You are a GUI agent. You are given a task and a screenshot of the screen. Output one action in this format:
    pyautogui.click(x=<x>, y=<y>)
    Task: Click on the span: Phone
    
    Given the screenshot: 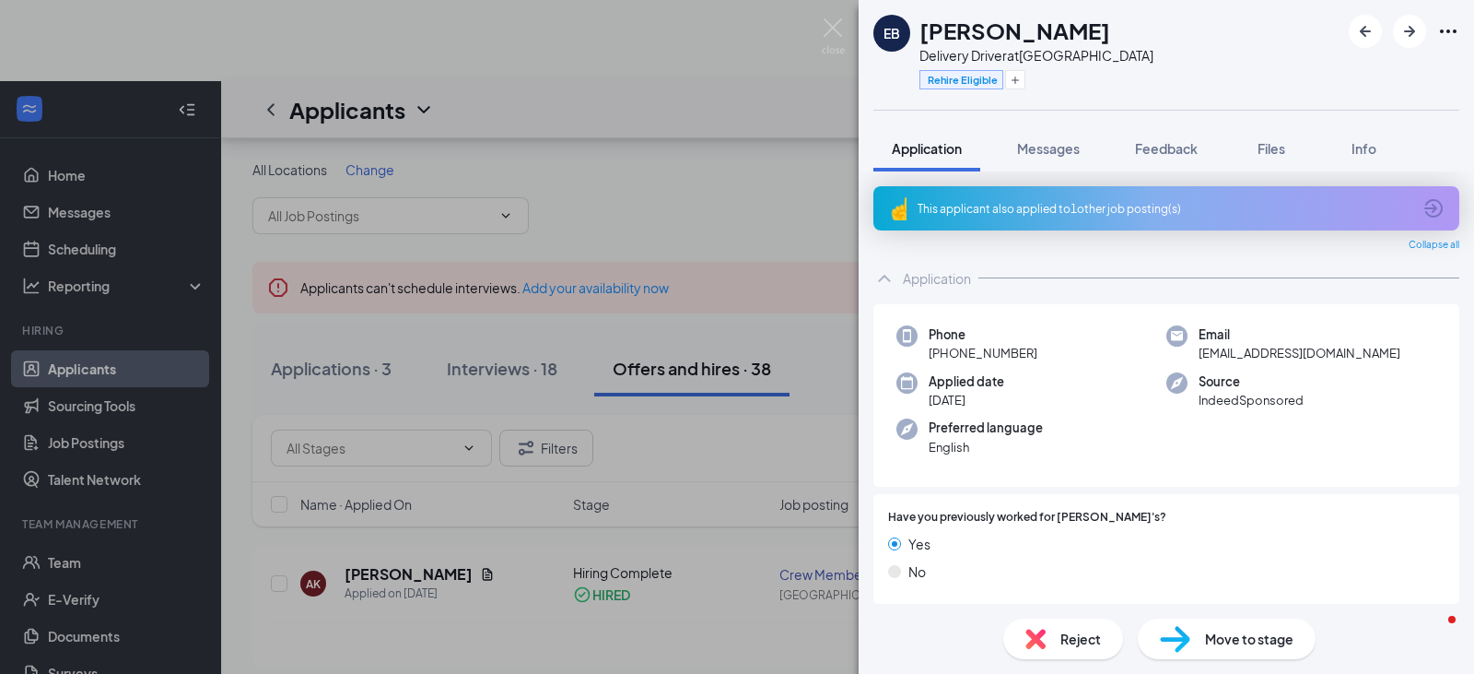 What is the action you would take?
    pyautogui.click(x=983, y=334)
    